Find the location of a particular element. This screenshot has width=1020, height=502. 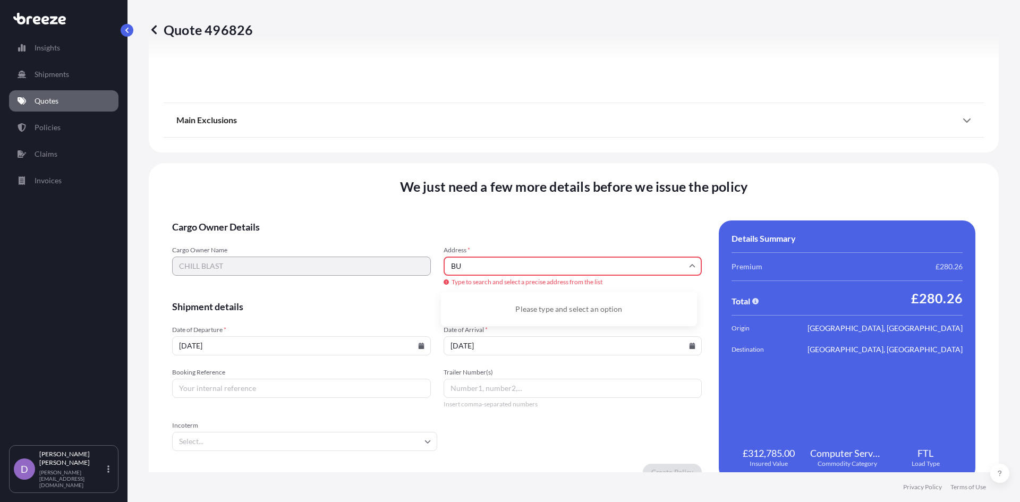

span: We just need a few more details before we issue the policy is located at coordinates (574, 187).